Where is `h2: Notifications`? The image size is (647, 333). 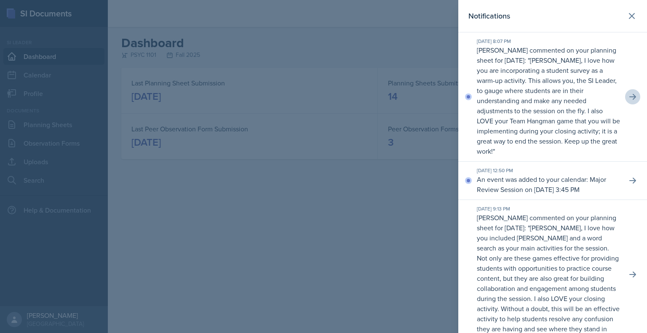 h2: Notifications is located at coordinates (489, 16).